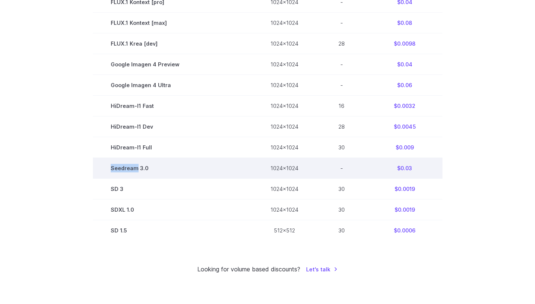 The height and width of the screenshot is (304, 535). I want to click on td: $0.0098, so click(404, 44).